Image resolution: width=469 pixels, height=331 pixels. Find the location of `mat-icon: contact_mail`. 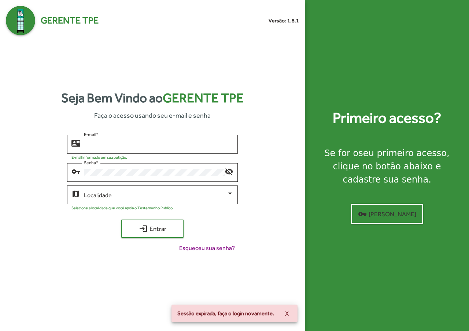

mat-icon: contact_mail is located at coordinates (76, 143).